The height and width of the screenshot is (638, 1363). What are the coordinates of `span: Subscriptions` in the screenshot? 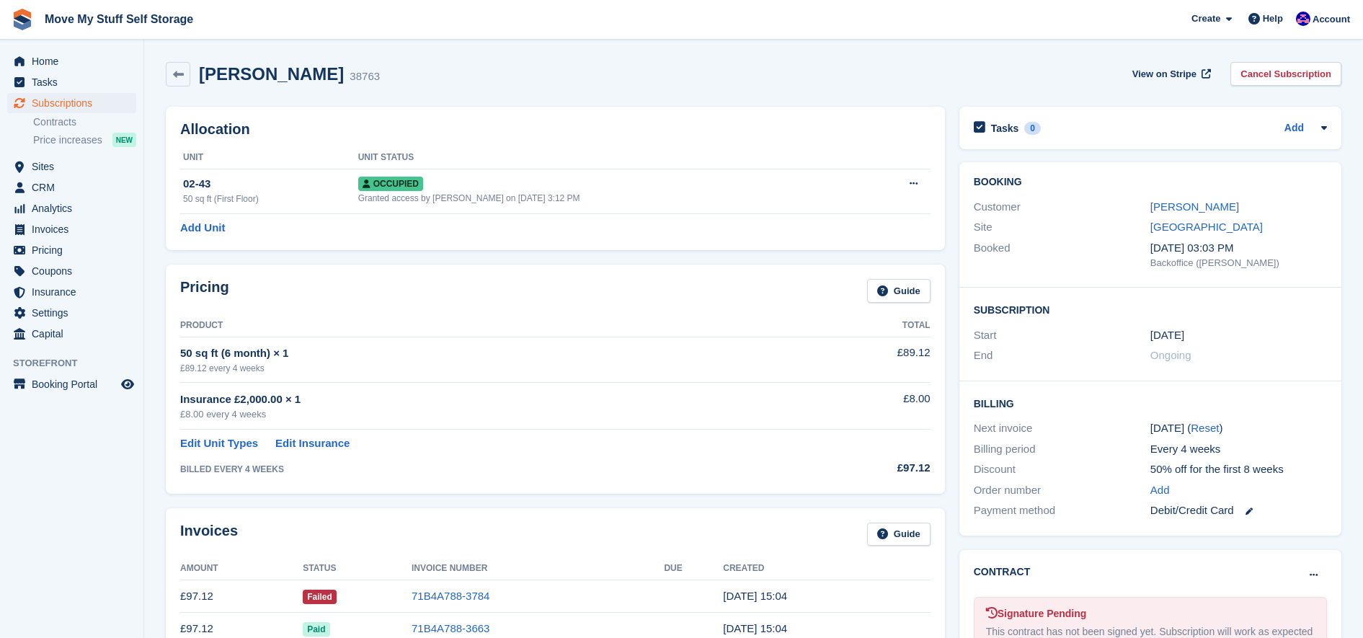 It's located at (75, 103).